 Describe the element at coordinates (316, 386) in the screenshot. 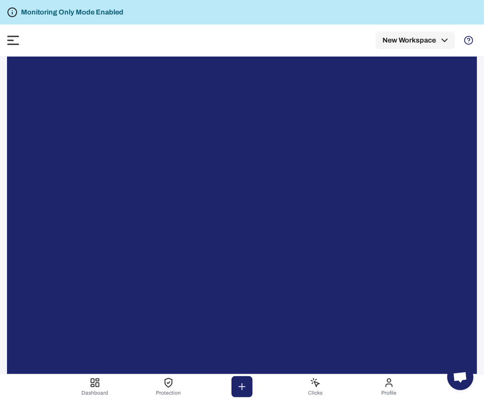

I see `button: Clicks` at that location.